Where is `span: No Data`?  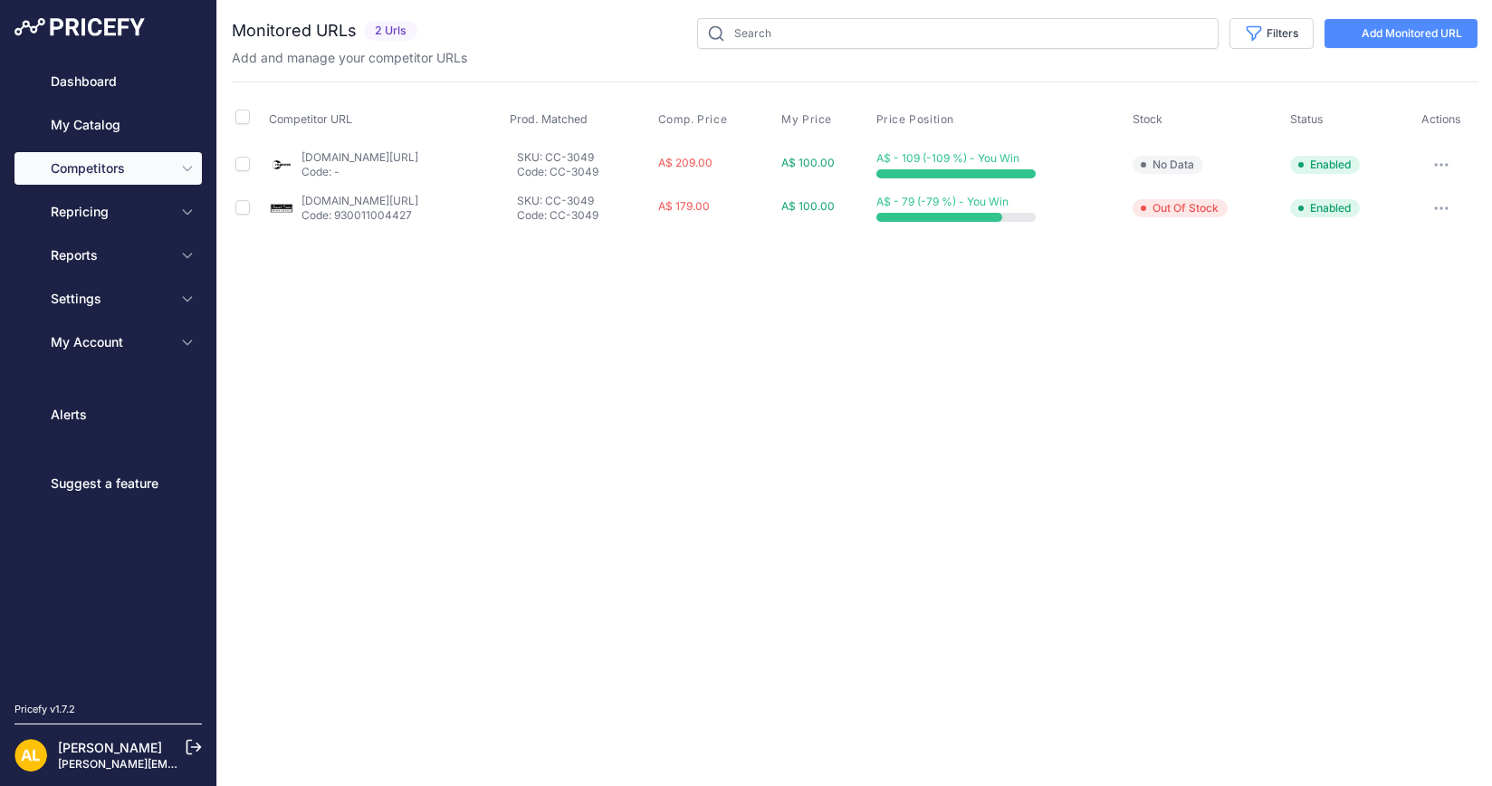
span: No Data is located at coordinates (1168, 165).